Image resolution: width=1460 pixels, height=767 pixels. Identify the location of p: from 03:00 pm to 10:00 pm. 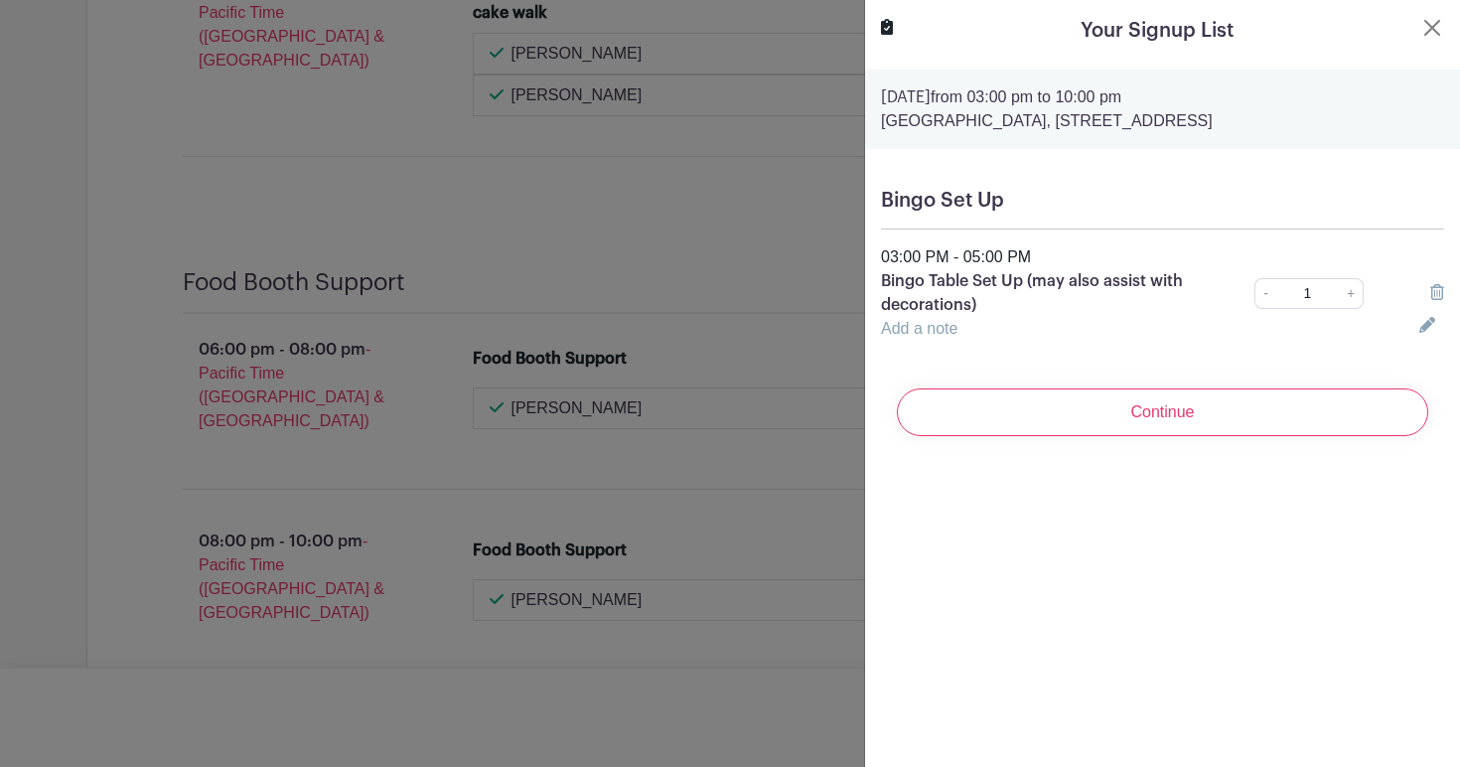
(1162, 97).